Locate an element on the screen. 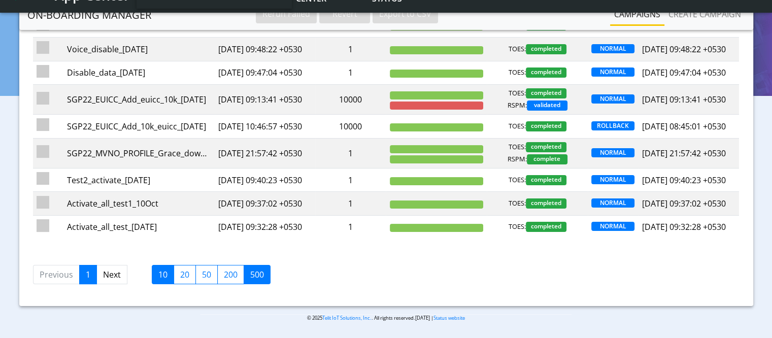 This screenshot has height=338, width=772. a: Create campaign is located at coordinates (705, 14).